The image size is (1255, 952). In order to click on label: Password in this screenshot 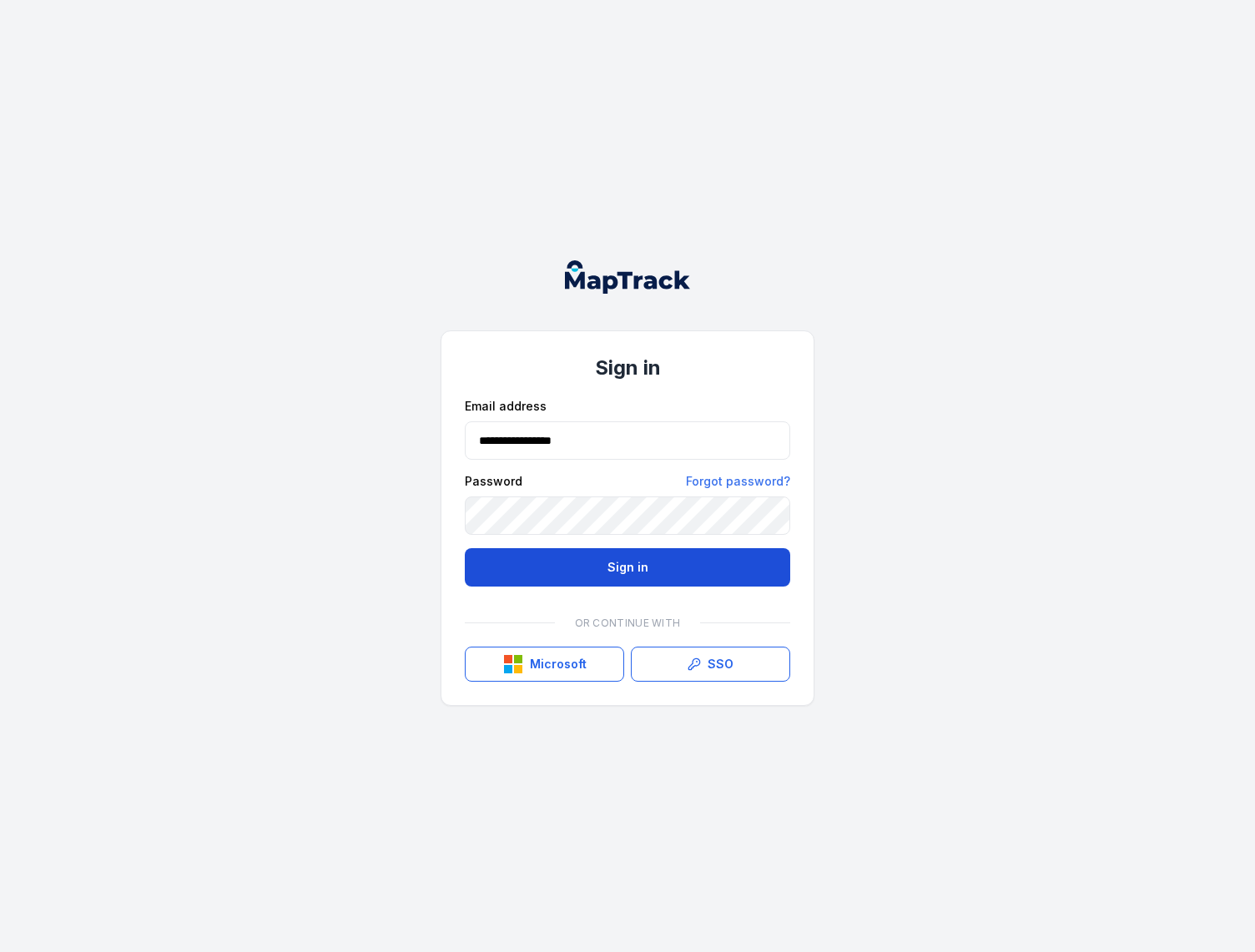, I will do `click(493, 481)`.